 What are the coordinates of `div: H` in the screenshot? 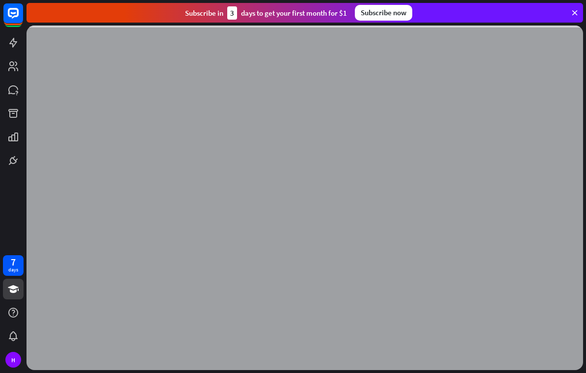 It's located at (13, 360).